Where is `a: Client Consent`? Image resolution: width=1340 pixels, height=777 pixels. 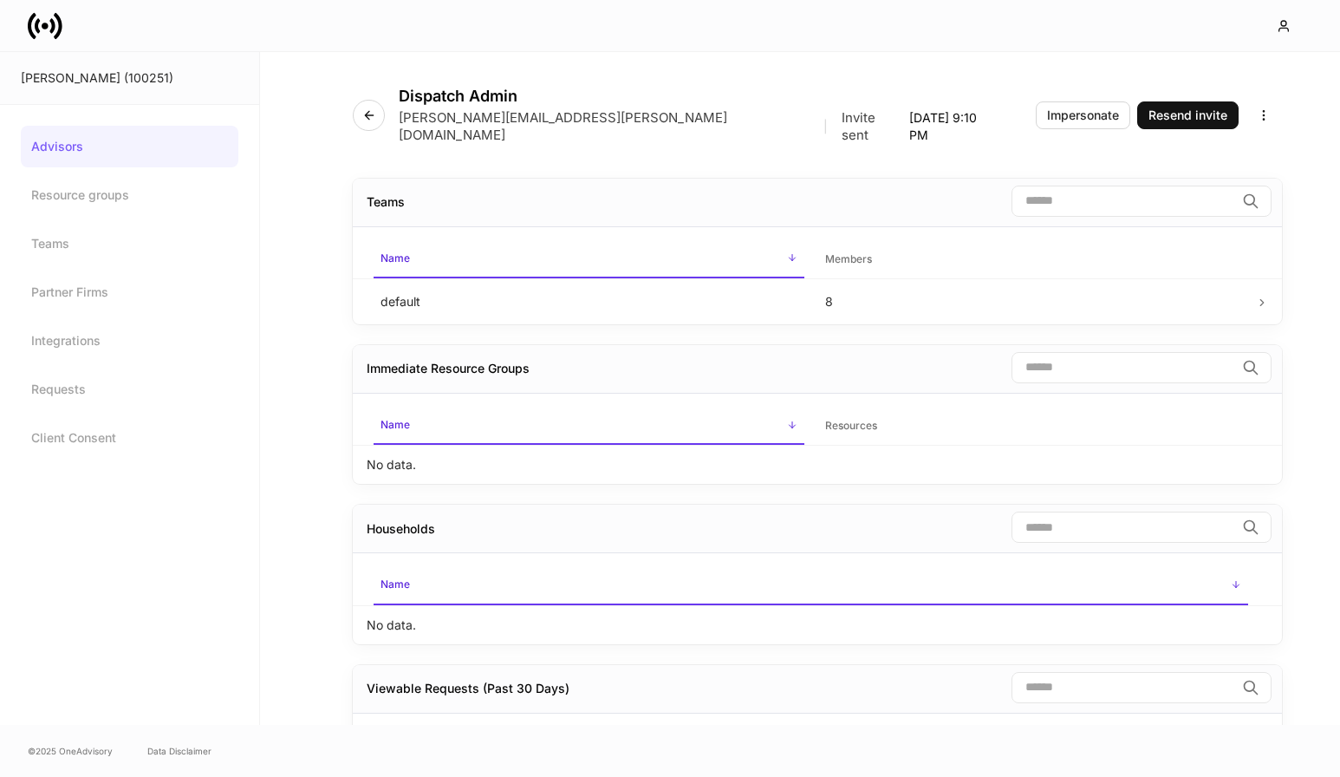
a: Client Consent is located at coordinates (129, 438).